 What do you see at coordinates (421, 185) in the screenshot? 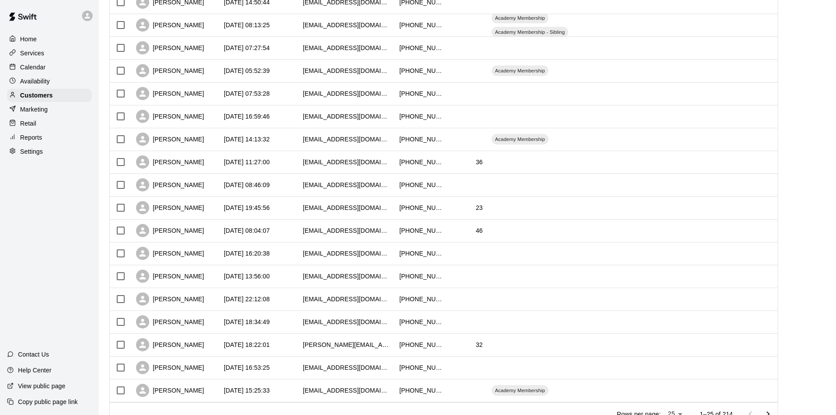
I see `div: +18639445012` at bounding box center [421, 185].